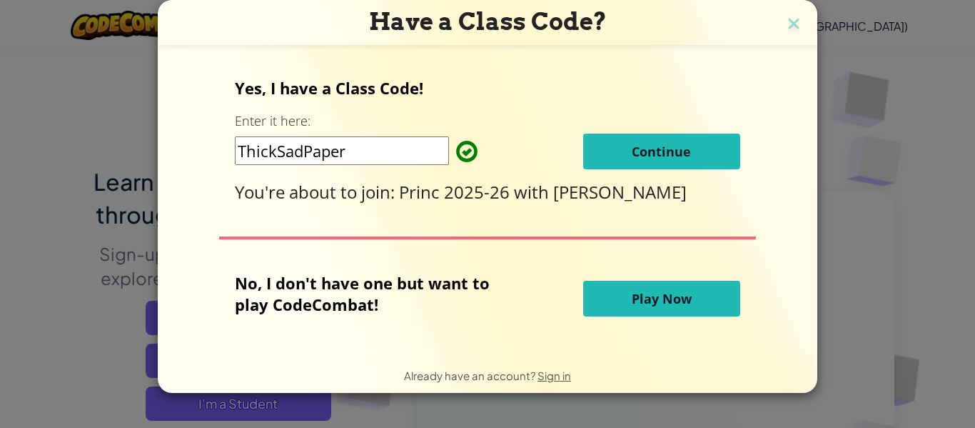 The width and height of the screenshot is (975, 428). I want to click on span: You're about to join:, so click(317, 191).